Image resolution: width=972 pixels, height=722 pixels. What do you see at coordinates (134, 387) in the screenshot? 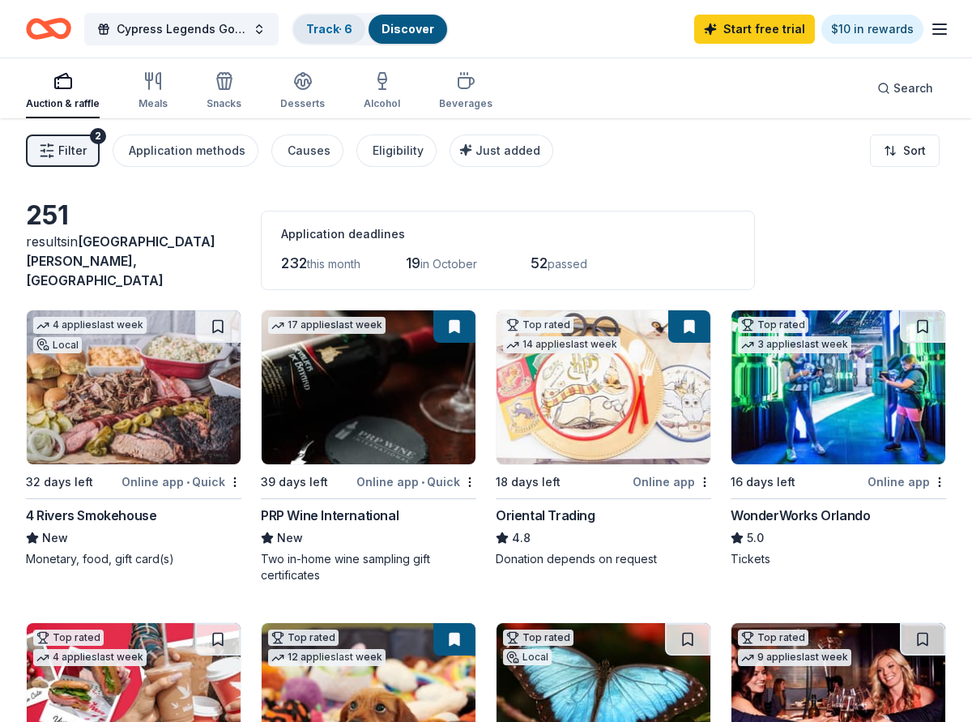
I see `img: Image for 4 Rivers Smokehouse` at bounding box center [134, 387].